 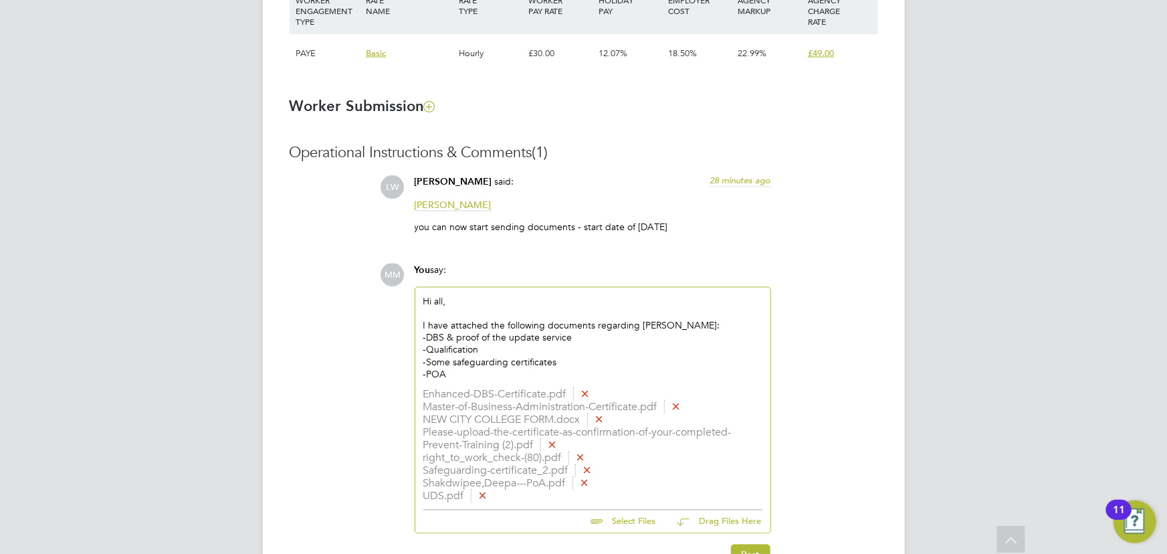 What do you see at coordinates (613, 53) in the screenshot?
I see `span: 12.07%` at bounding box center [613, 53].